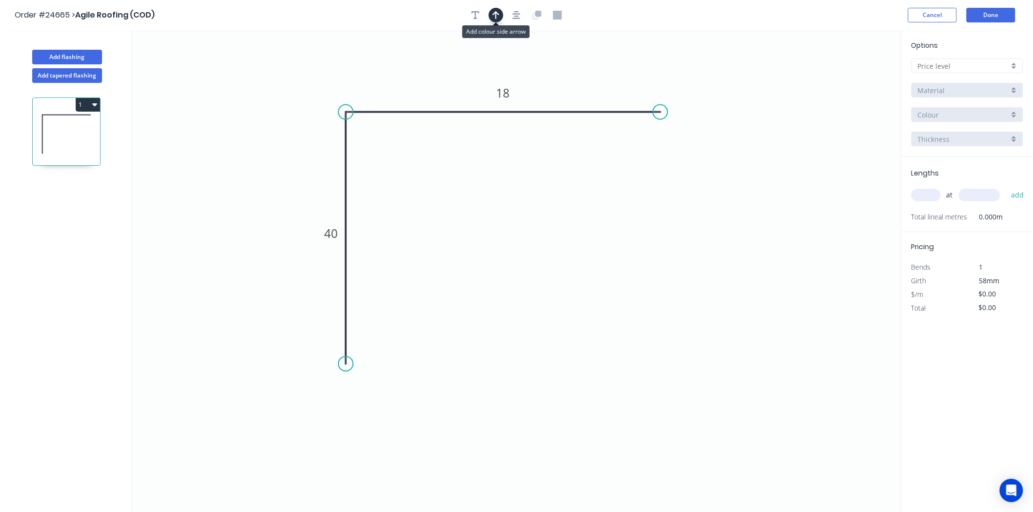 This screenshot has width=1033, height=512. I want to click on button: 1, so click(88, 105).